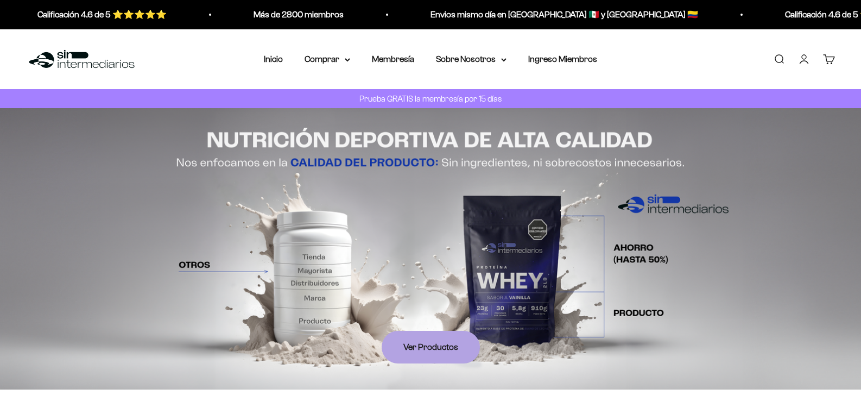 The width and height of the screenshot is (861, 420). What do you see at coordinates (563, 59) in the screenshot?
I see `a: Ingreso Miembros` at bounding box center [563, 59].